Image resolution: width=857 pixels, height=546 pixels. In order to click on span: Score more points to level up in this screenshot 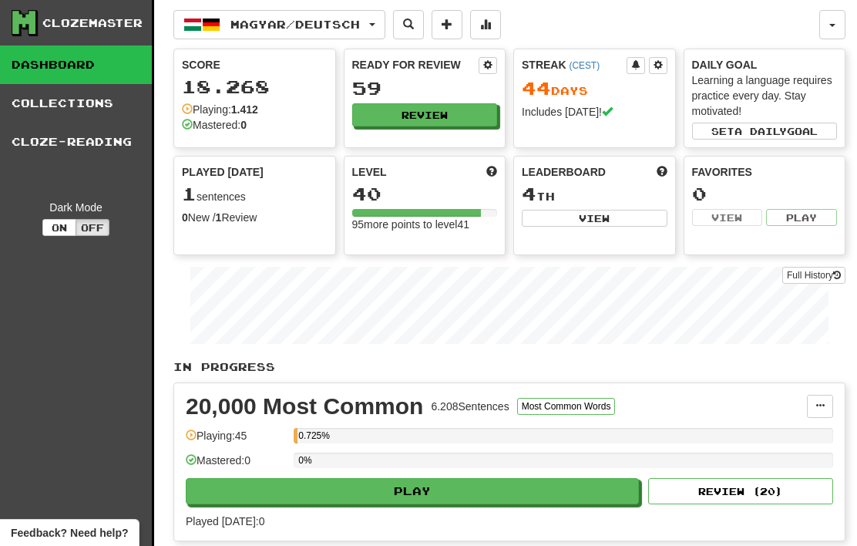, I will do `click(492, 172)`.